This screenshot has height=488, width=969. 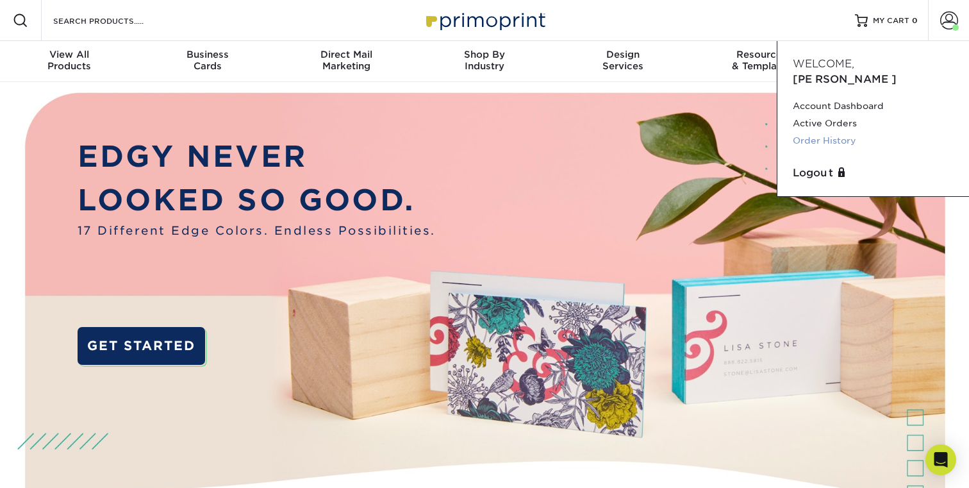 I want to click on span: 17 Different Edge Colors. Endless Possibilities., so click(x=256, y=230).